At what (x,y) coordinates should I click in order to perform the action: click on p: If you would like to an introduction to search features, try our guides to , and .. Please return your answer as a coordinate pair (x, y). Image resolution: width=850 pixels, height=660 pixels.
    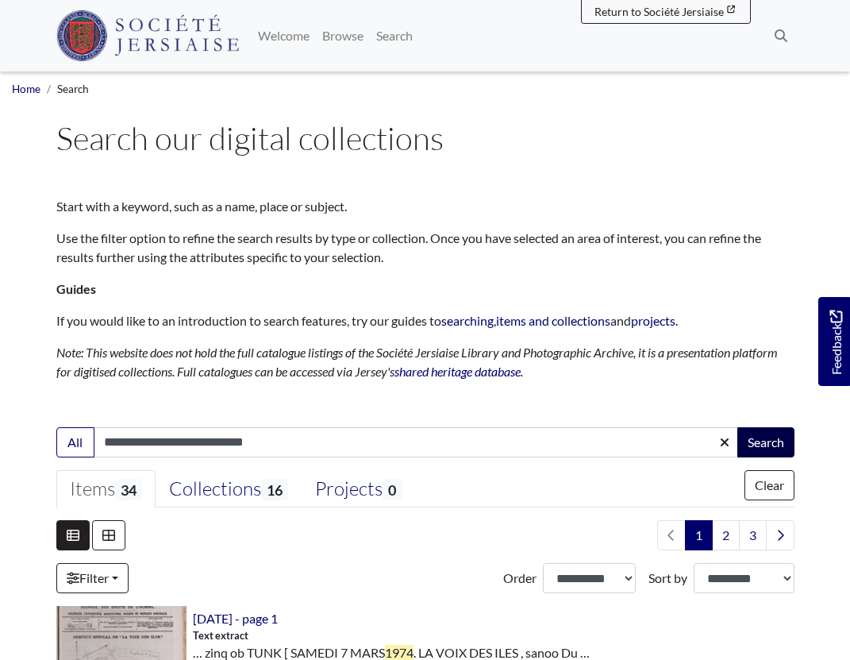
    Looking at the image, I should click on (426, 321).